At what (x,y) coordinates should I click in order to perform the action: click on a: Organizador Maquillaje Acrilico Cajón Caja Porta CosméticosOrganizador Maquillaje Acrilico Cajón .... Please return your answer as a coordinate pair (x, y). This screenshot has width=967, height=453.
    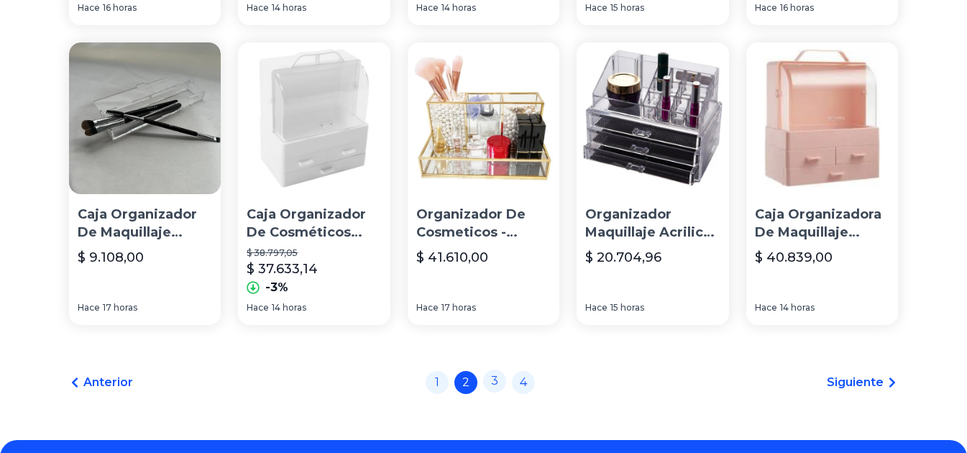
    Looking at the image, I should click on (652, 183).